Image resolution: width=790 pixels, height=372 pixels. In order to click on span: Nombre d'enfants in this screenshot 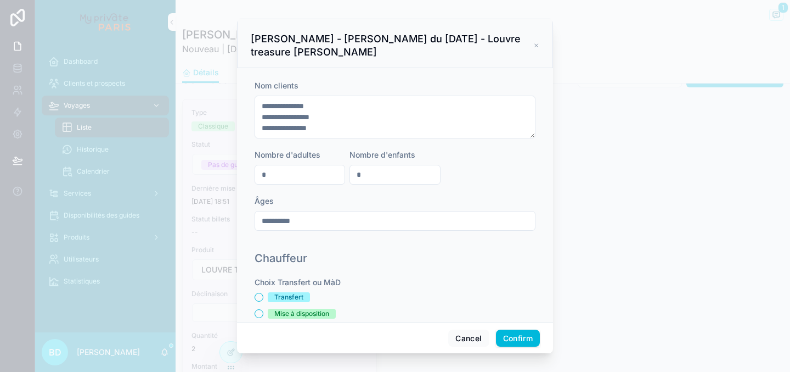, I will do `click(383, 154)`.